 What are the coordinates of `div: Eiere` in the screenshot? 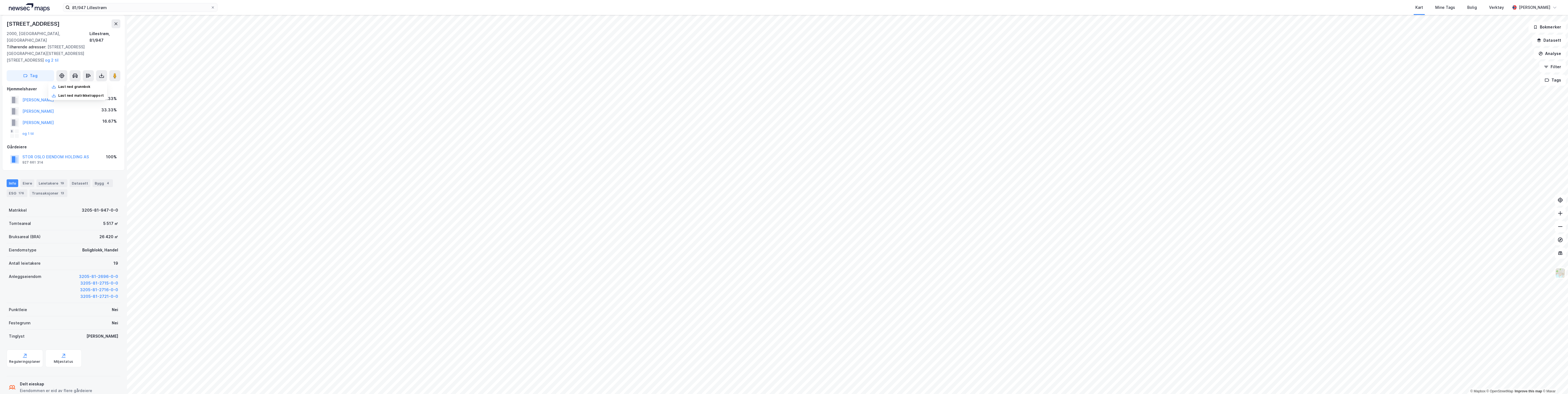 It's located at (27, 183).